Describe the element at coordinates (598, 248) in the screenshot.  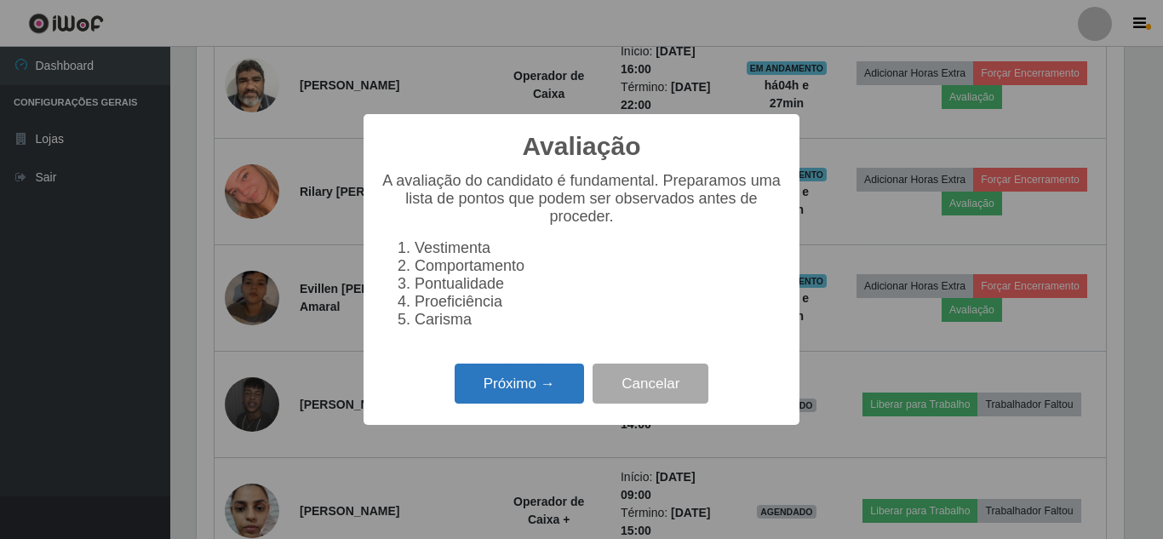
I see `li: Vestimenta` at that location.